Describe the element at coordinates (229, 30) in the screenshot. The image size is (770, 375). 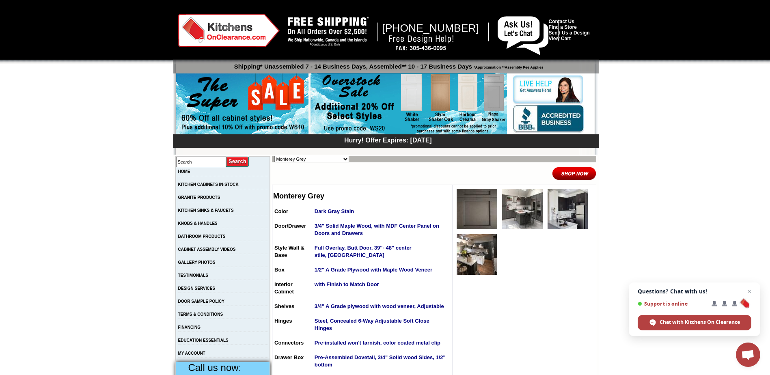
I see `img: Kitchens on Clearance Logo` at that location.